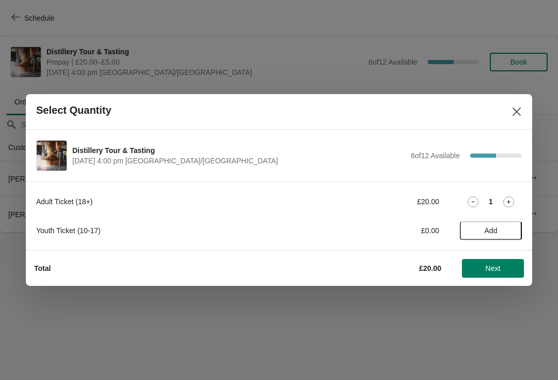 Image resolution: width=558 pixels, height=380 pixels. What do you see at coordinates (179, 201) in the screenshot?
I see `div: Adult Ticket (18+)` at bounding box center [179, 201].